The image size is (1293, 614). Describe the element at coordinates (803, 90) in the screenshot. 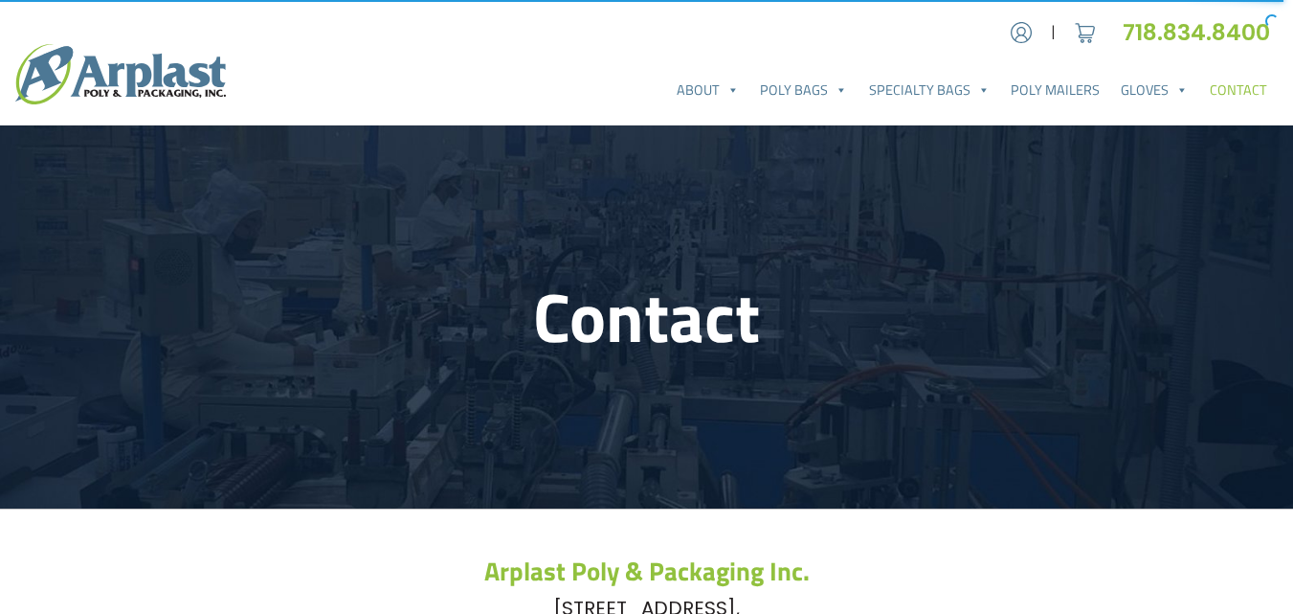

I see `a: Poly Bags` at that location.